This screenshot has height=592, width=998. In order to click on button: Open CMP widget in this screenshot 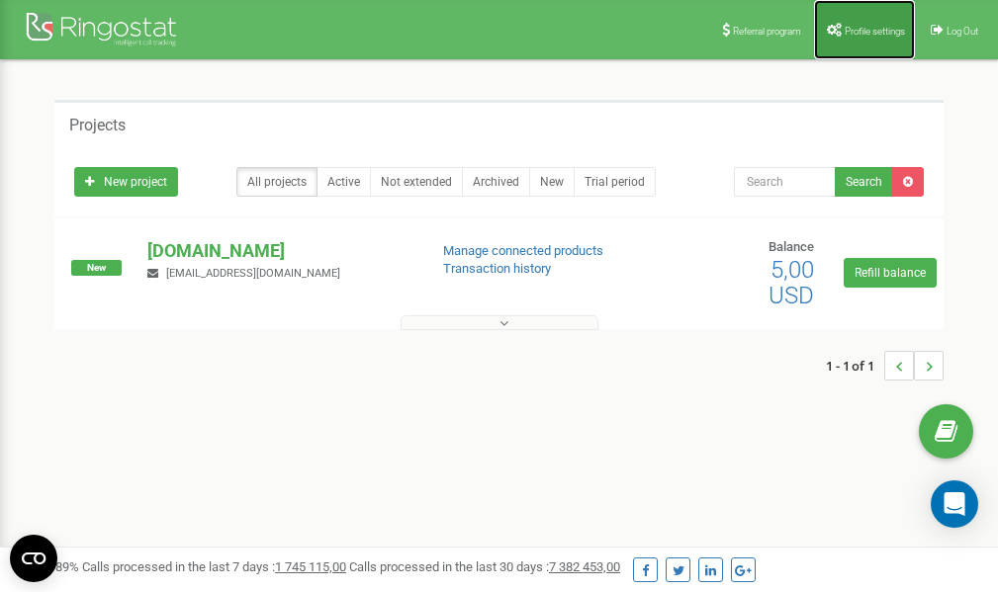, I will do `click(34, 559)`.